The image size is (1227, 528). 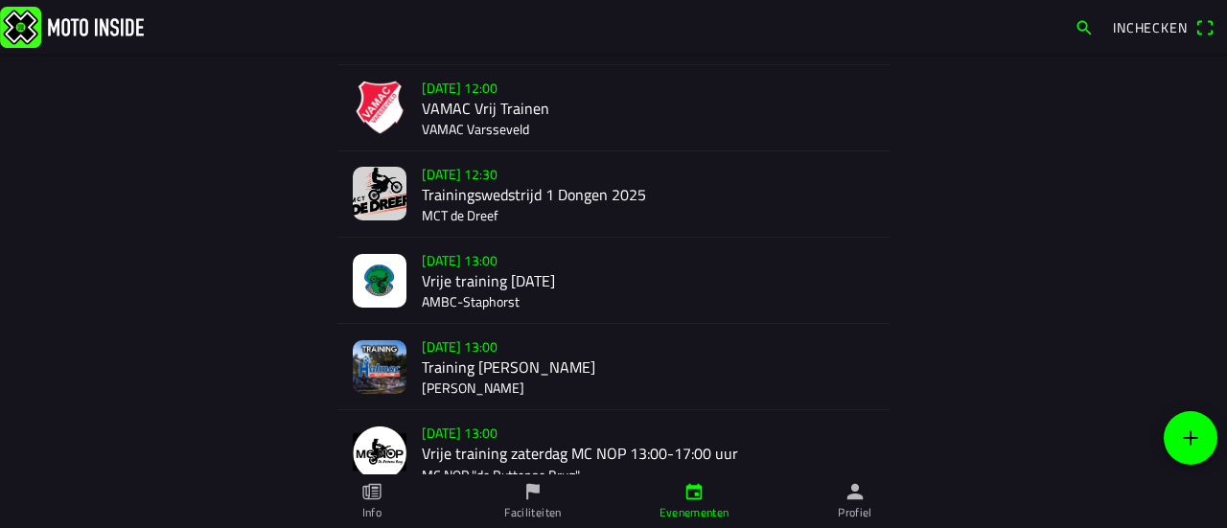 I want to click on ion-label: Profiel, so click(x=855, y=513).